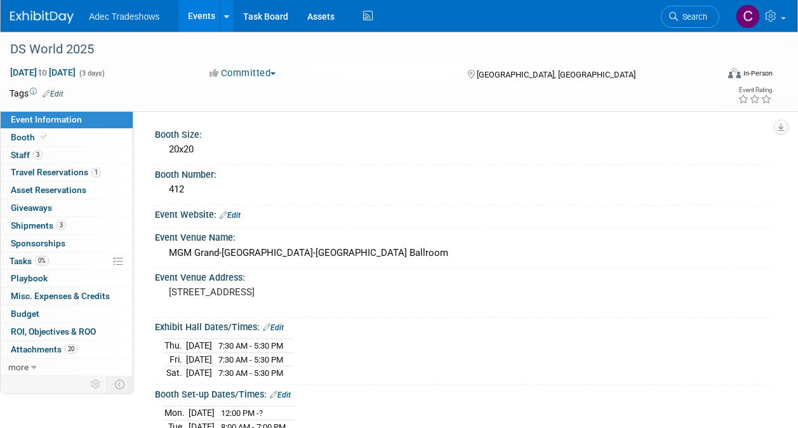 Image resolution: width=798 pixels, height=428 pixels. Describe the element at coordinates (464, 393) in the screenshot. I see `div: Booth Set-up Dates/Times:` at that location.